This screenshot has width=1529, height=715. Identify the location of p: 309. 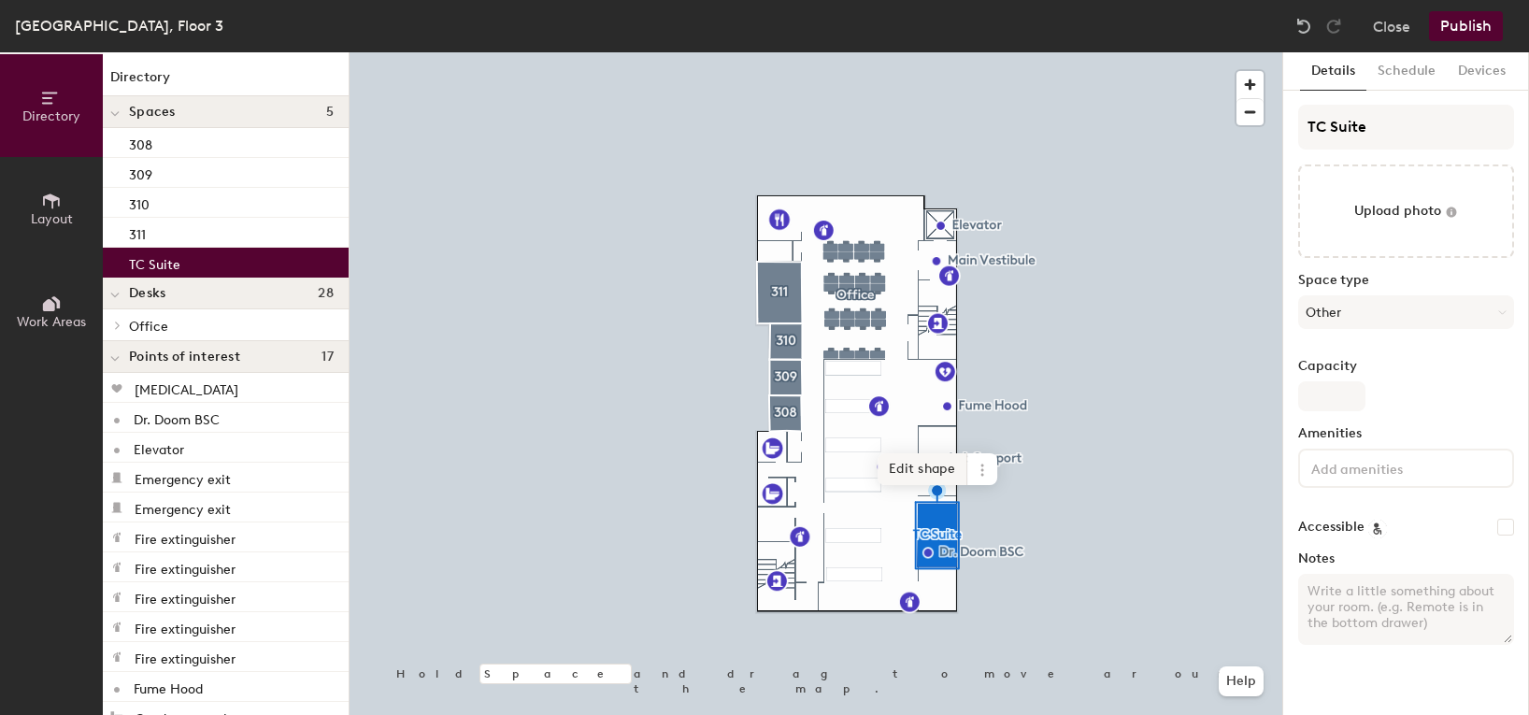
(140, 172).